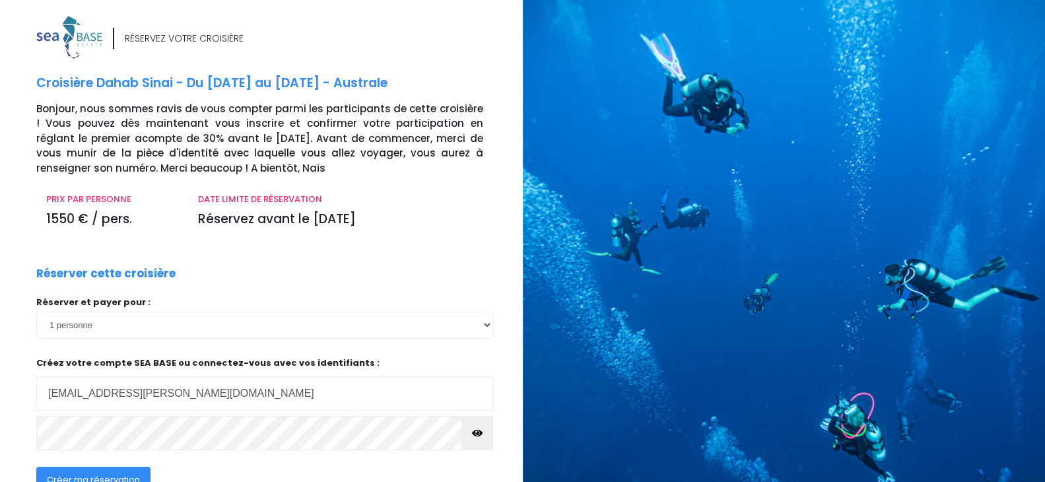  Describe the element at coordinates (265, 393) in the screenshot. I see `input: Adresse email` at that location.